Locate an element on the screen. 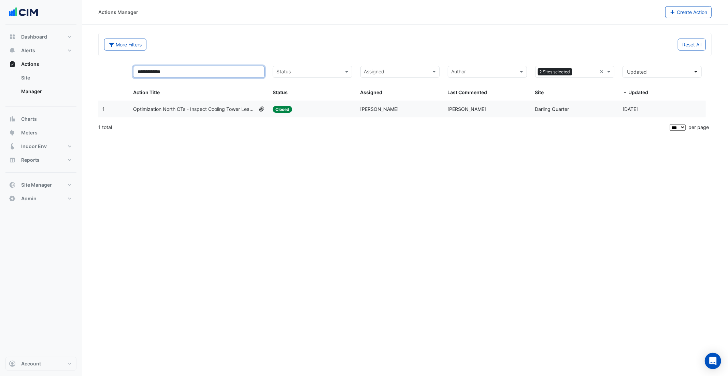 The width and height of the screenshot is (728, 376). app-icon: Actions is located at coordinates (12, 64).